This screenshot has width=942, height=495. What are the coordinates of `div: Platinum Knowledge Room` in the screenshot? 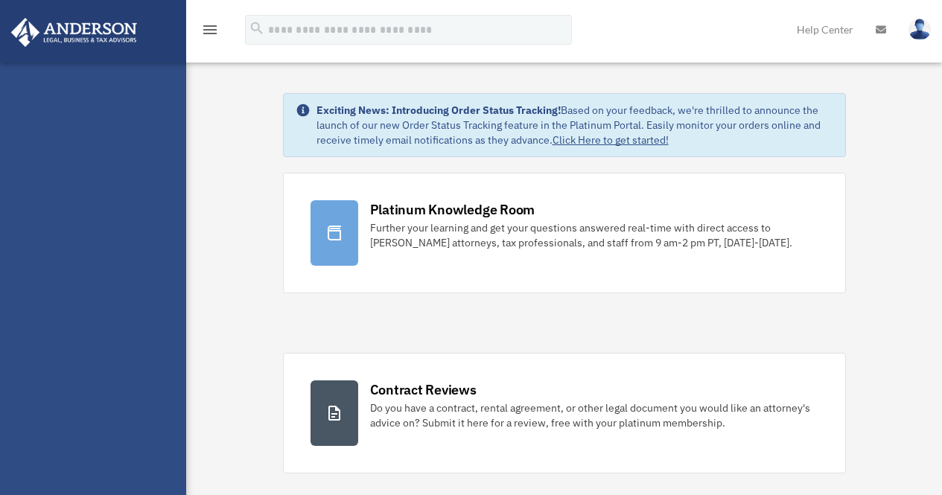 It's located at (453, 209).